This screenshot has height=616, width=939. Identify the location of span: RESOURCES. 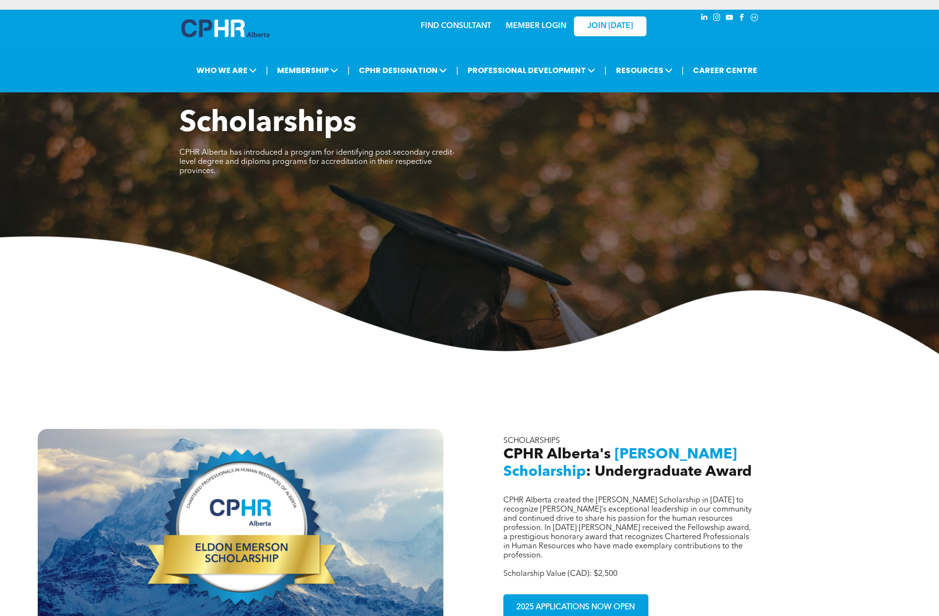
(644, 70).